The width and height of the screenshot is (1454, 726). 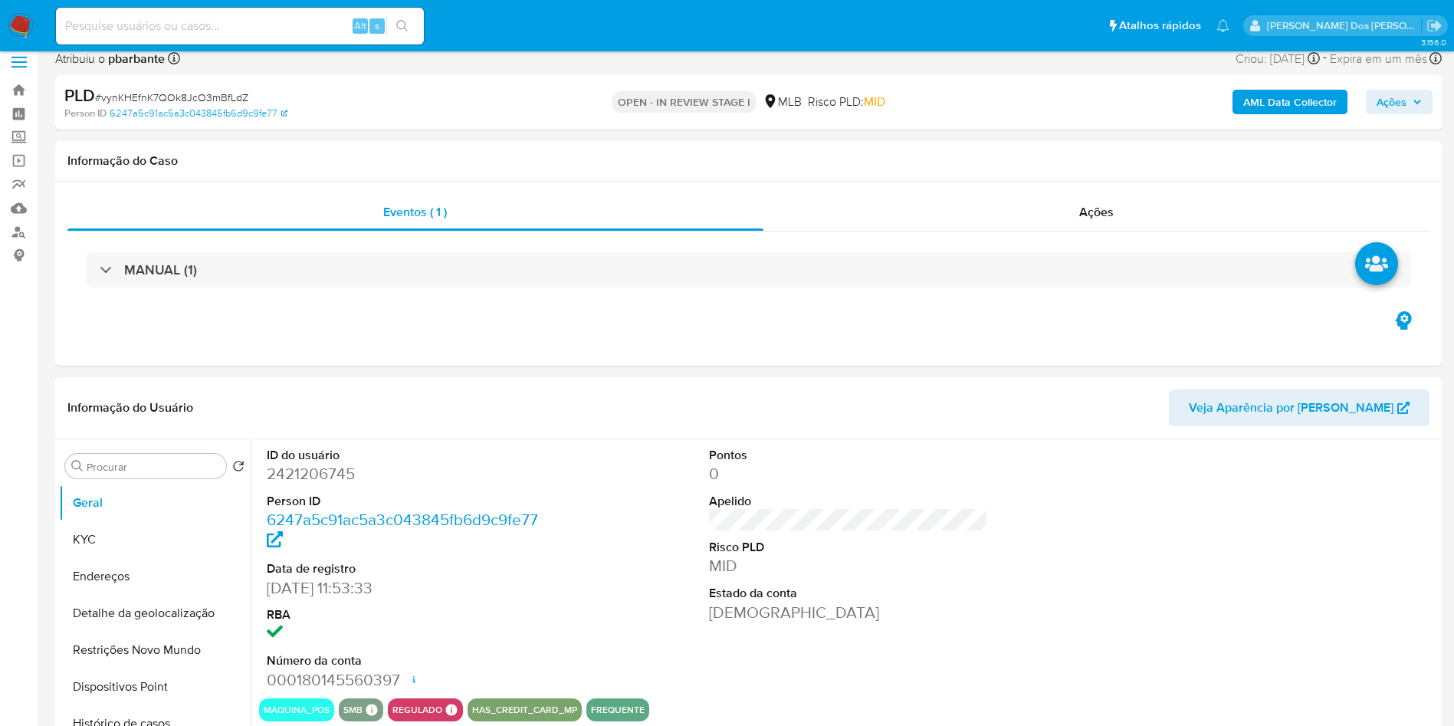 I want to click on button: Ações, so click(x=1399, y=102).